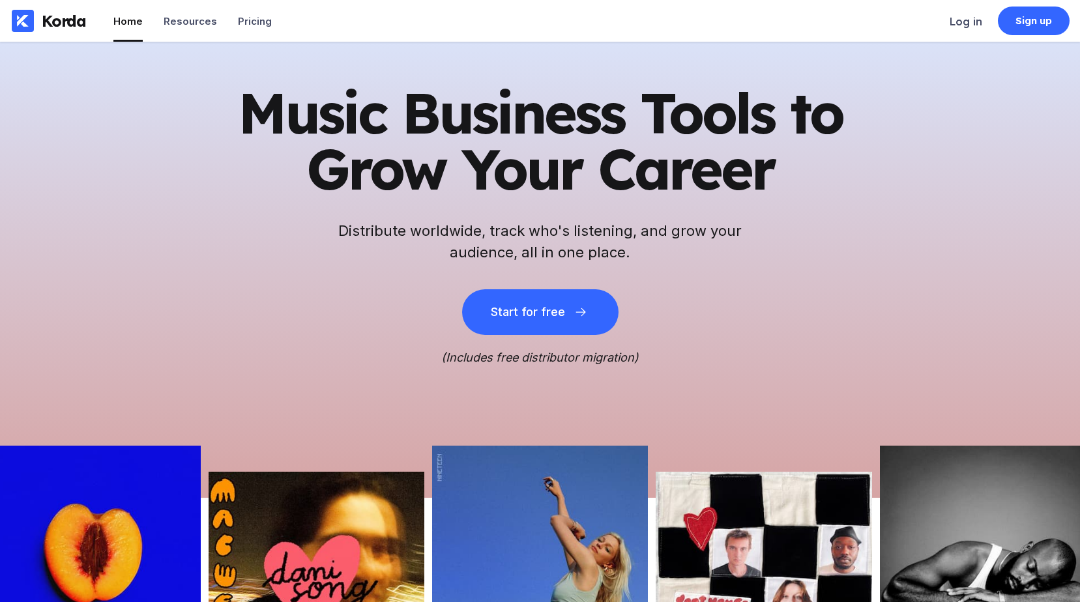 The image size is (1080, 602). What do you see at coordinates (255, 21) in the screenshot?
I see `div: Pricing` at bounding box center [255, 21].